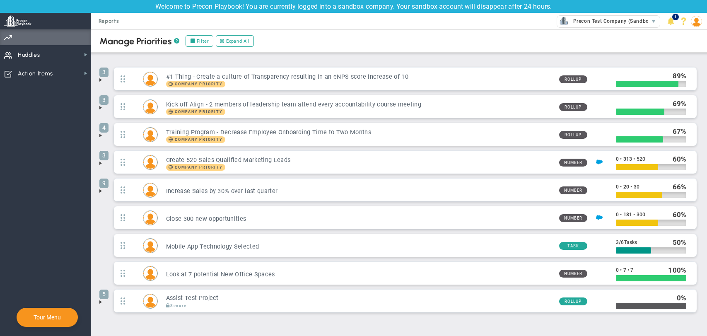 This screenshot has height=336, width=707. What do you see at coordinates (104, 128) in the screenshot?
I see `span: 4` at bounding box center [104, 128].